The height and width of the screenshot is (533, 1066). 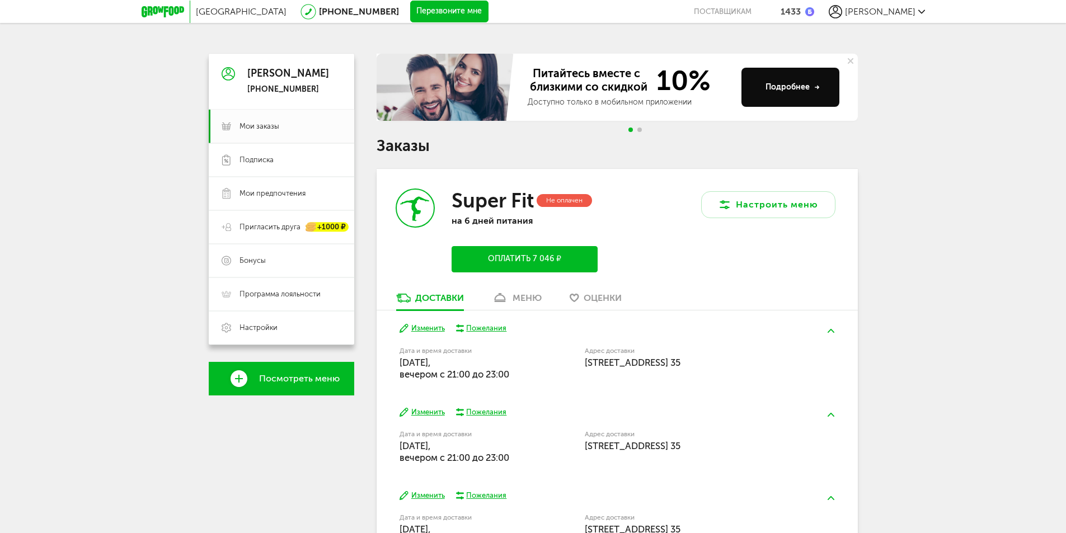 I want to click on div: Не оплачен, so click(x=564, y=200).